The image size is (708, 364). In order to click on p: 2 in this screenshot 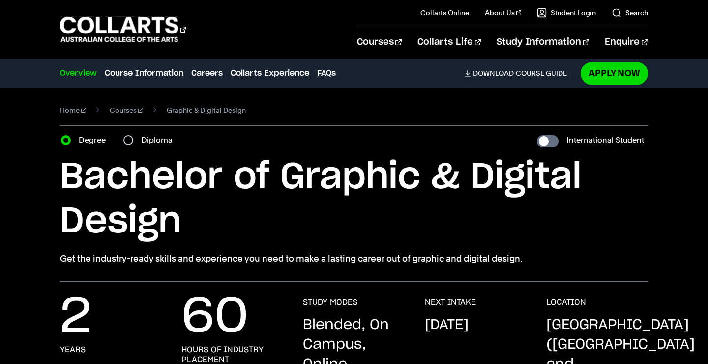, I will do `click(76, 317)`.